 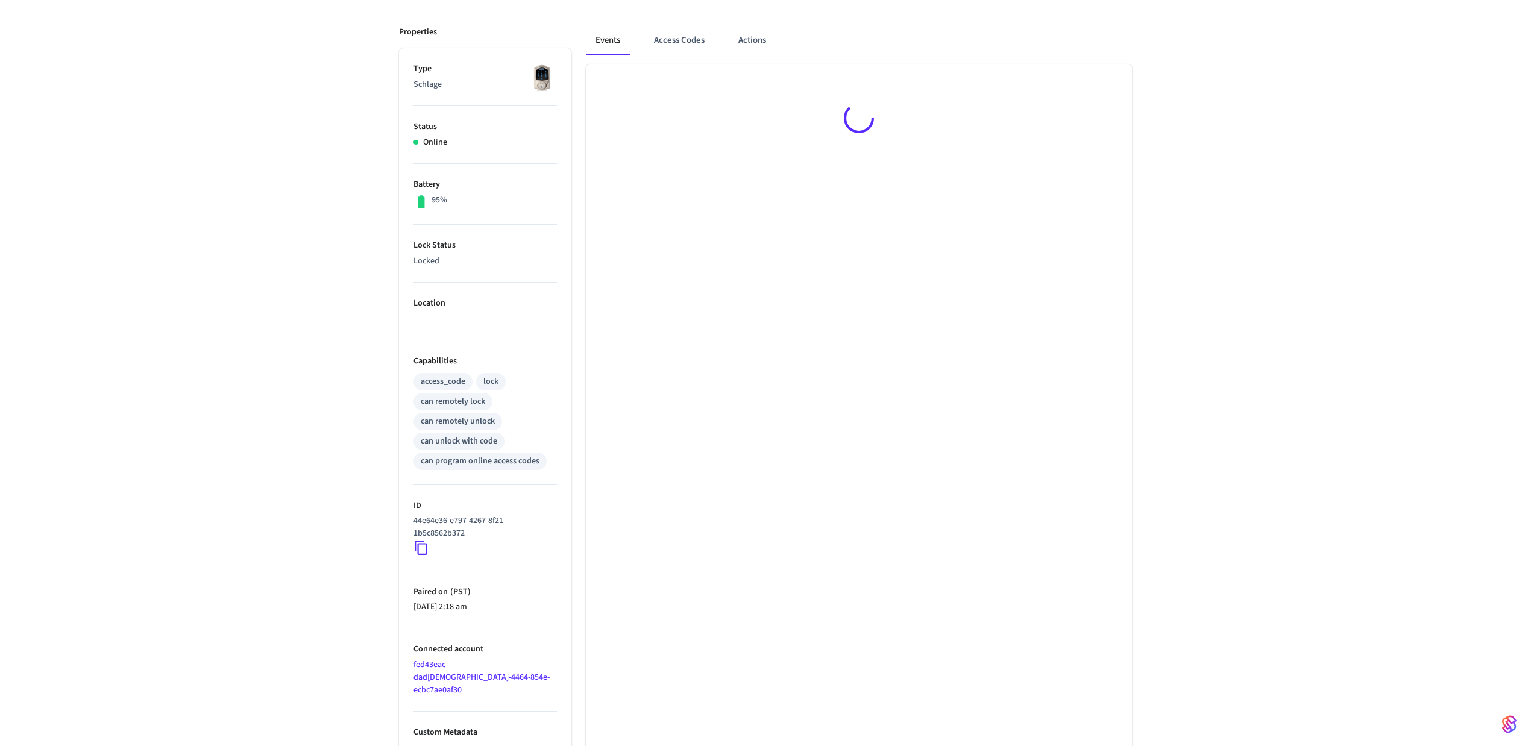 I want to click on p: Battery, so click(x=485, y=184).